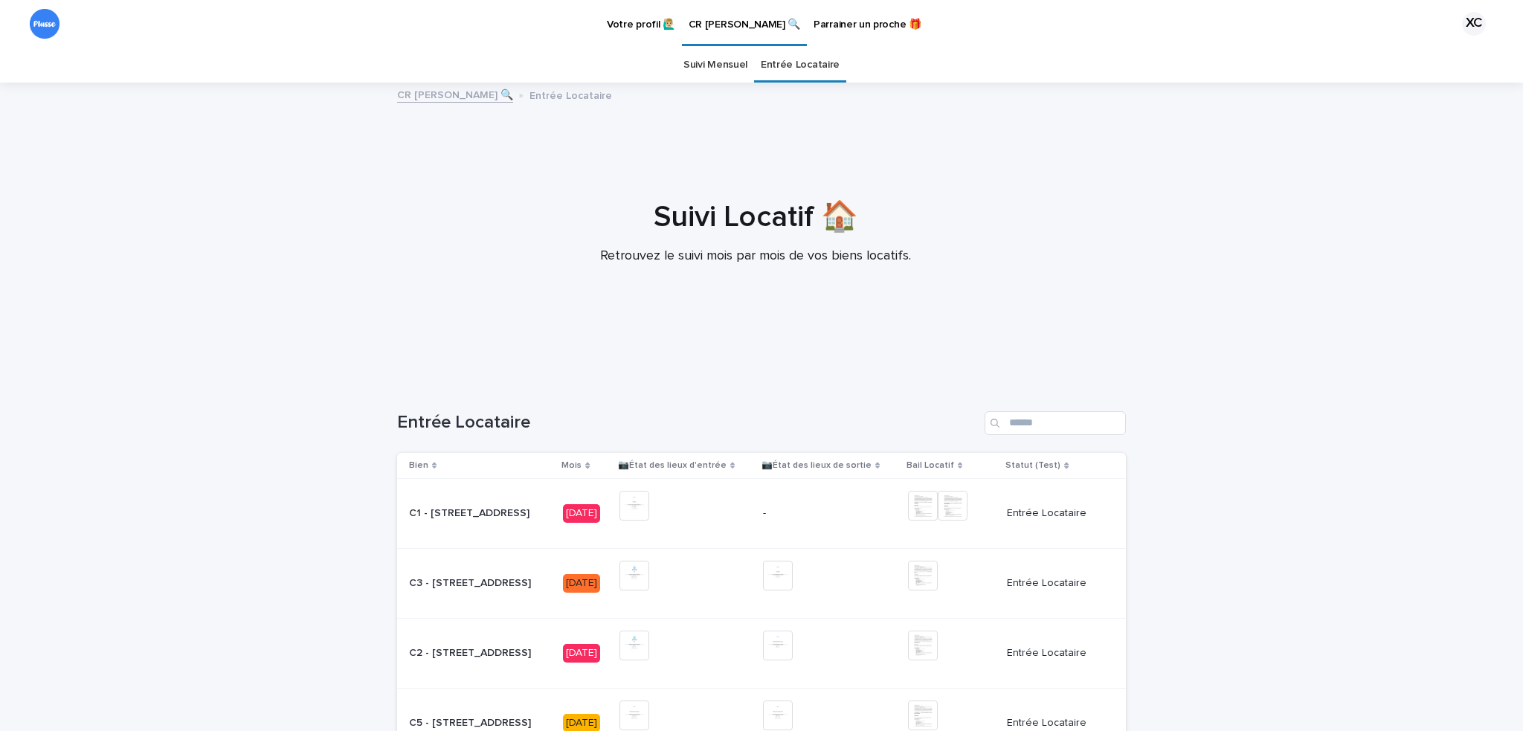  Describe the element at coordinates (672, 466) in the screenshot. I see `p: 📷État des lieux d'entrée` at that location.